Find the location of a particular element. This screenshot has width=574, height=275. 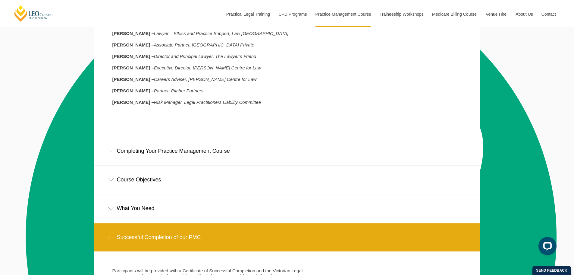

a: Medicare Billing Course is located at coordinates (454, 14).